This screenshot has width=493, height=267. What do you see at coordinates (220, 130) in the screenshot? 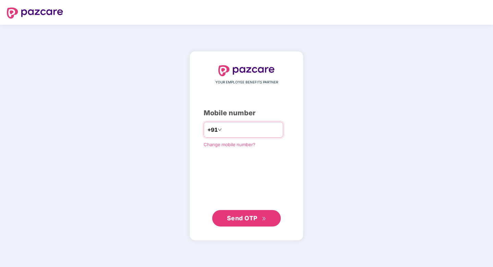
I see `span: down` at bounding box center [220, 130].